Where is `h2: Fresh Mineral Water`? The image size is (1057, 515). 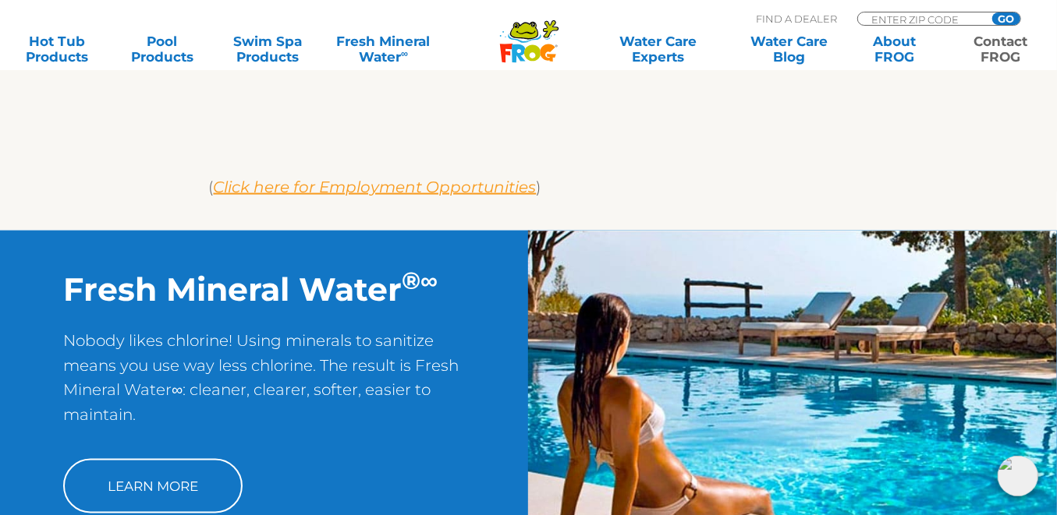
h2: Fresh Mineral Water is located at coordinates (264, 289).